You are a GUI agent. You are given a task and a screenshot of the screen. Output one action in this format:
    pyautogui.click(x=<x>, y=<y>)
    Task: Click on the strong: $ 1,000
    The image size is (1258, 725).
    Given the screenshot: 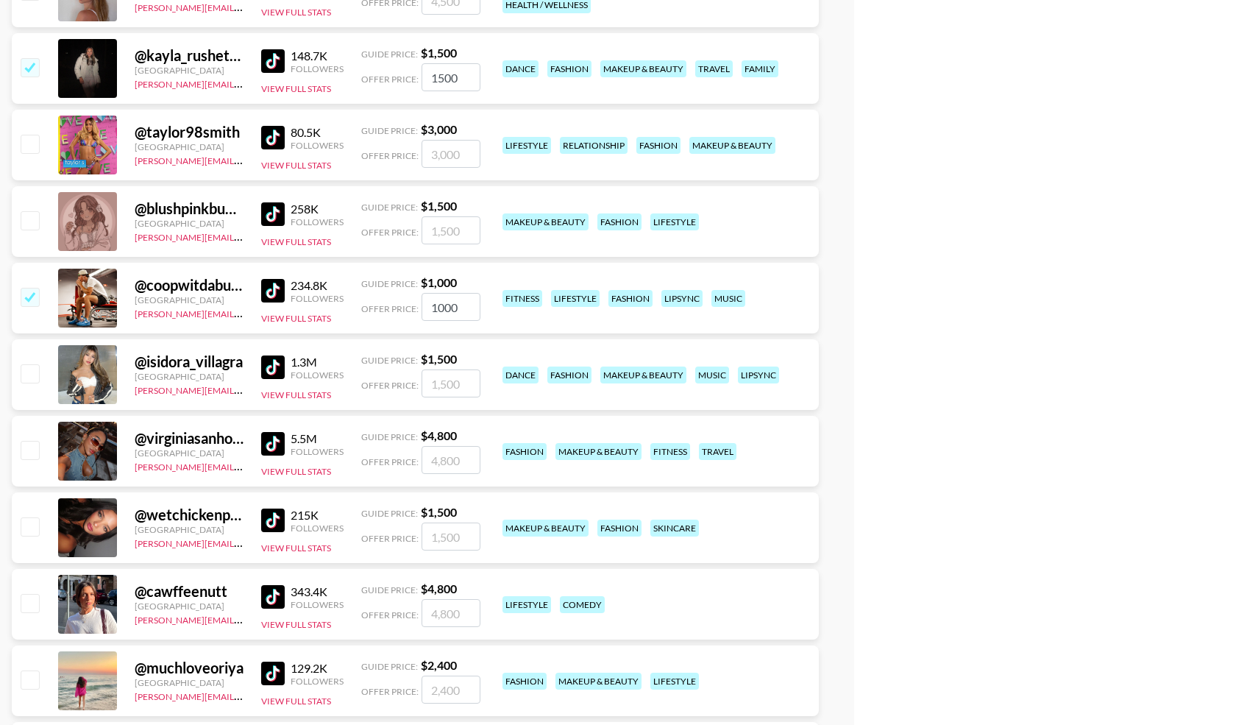 What is the action you would take?
    pyautogui.click(x=438, y=282)
    